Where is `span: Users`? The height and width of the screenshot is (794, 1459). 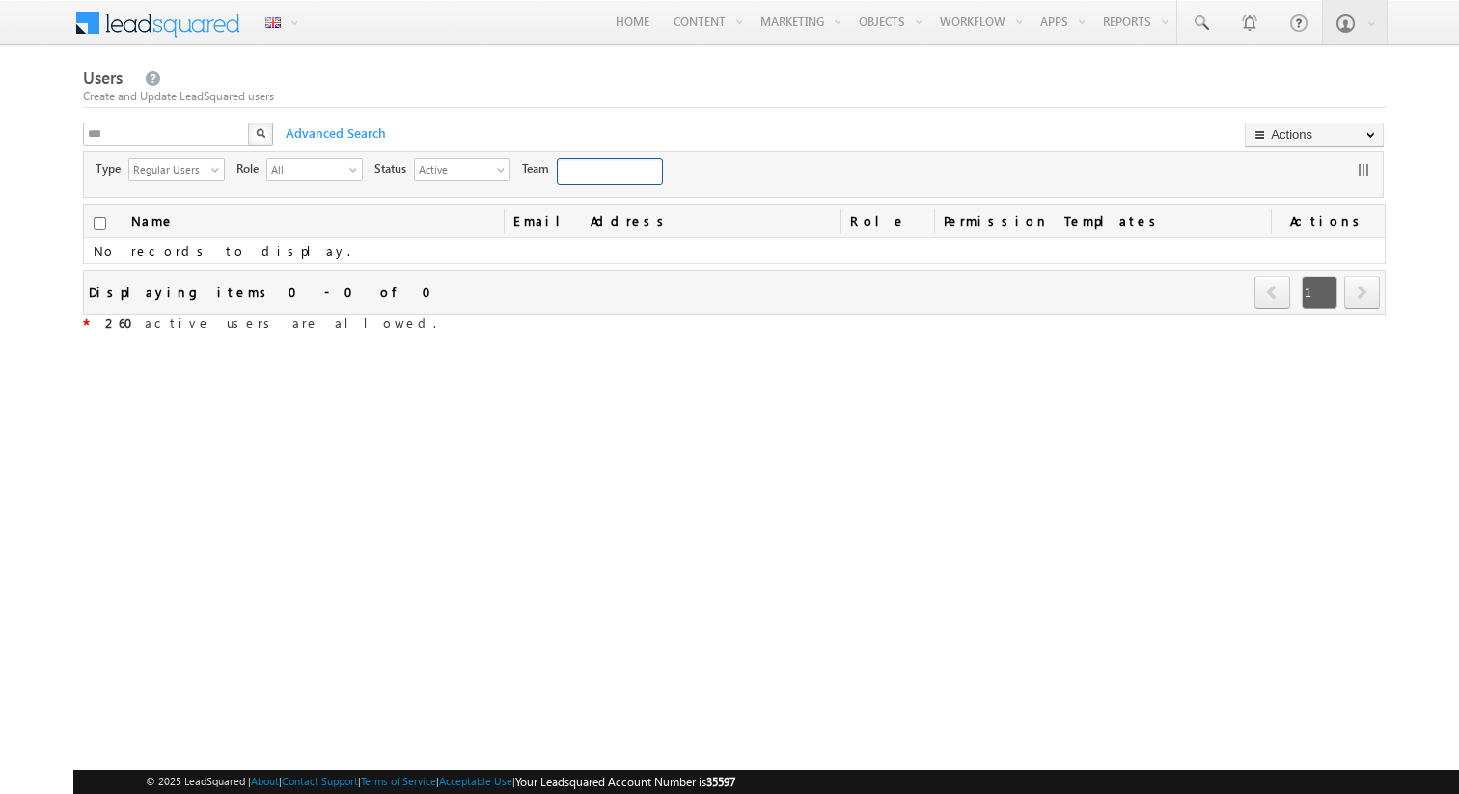 span: Users is located at coordinates (102, 77).